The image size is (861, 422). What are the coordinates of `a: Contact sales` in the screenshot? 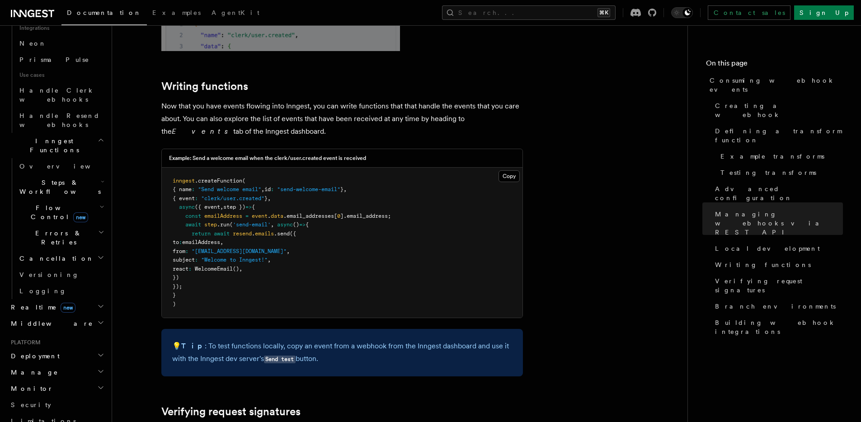 It's located at (749, 13).